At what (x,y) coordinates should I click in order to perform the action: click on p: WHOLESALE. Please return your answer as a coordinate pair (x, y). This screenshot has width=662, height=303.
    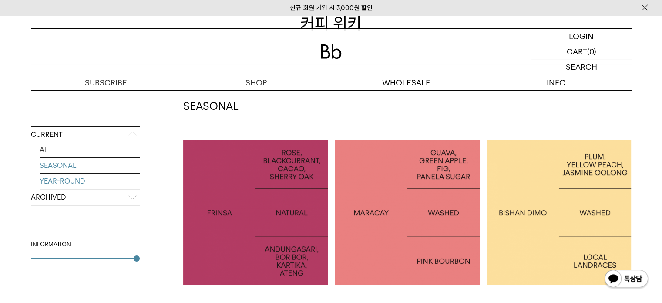
    Looking at the image, I should click on (406, 82).